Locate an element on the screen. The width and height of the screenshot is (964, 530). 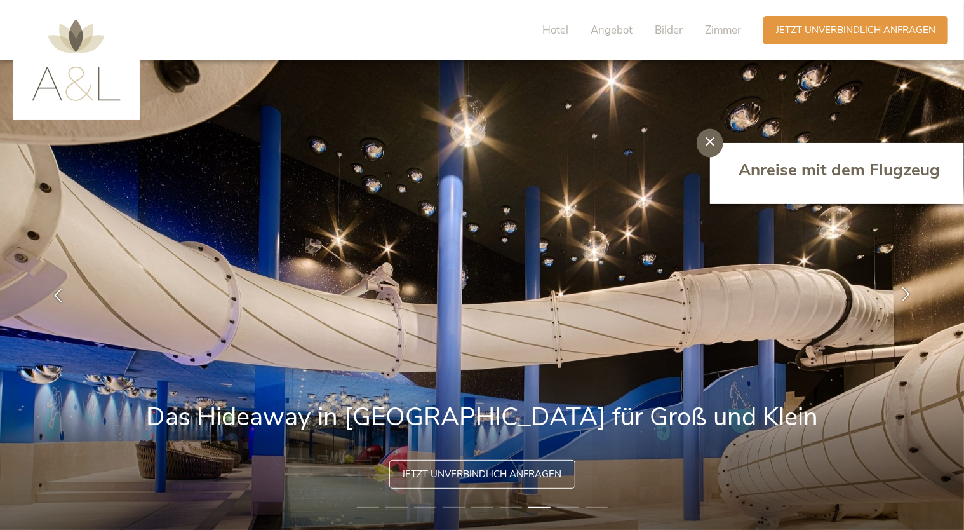
a: AMONTI & LUNARIS Wellnessresort is located at coordinates (76, 60).